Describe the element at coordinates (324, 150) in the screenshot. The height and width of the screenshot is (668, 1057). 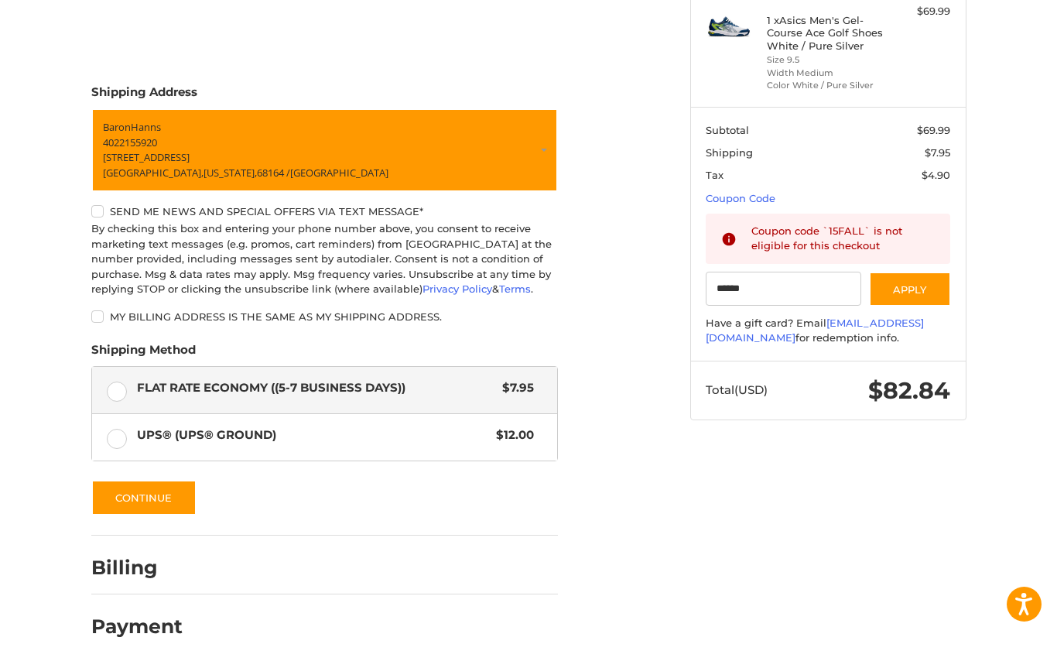
I see `a: Enter or select a different address` at that location.